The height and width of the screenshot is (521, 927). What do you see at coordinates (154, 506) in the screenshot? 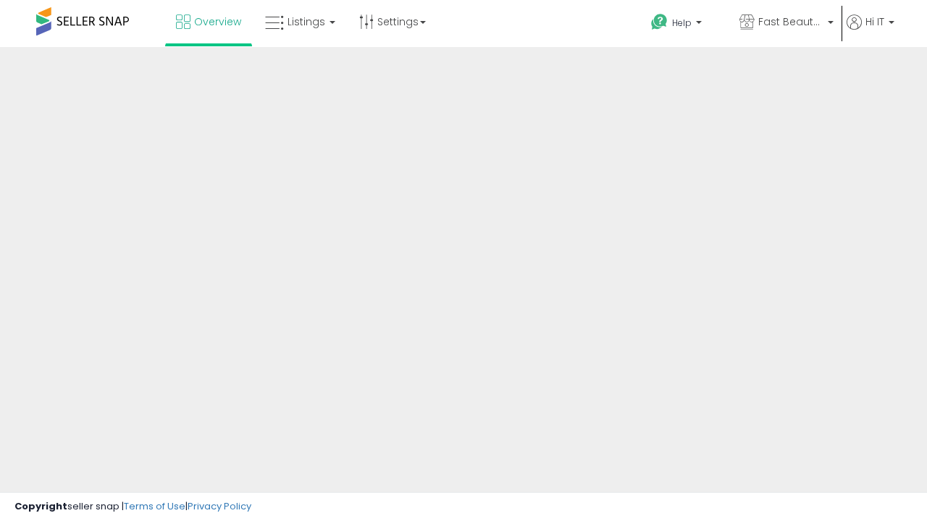
I see `a: Terms of Use` at bounding box center [154, 506].